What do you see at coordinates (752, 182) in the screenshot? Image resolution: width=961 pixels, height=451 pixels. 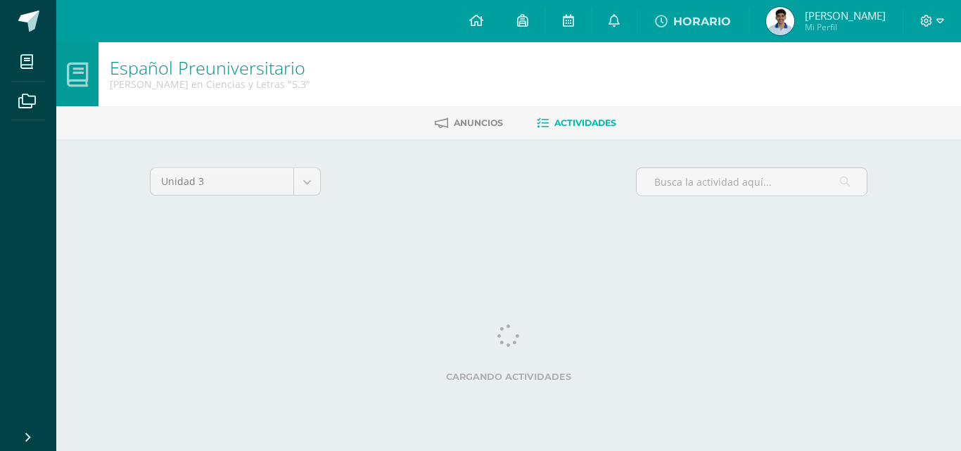 I see `input: Busca la actividad aquí...` at bounding box center [752, 182].